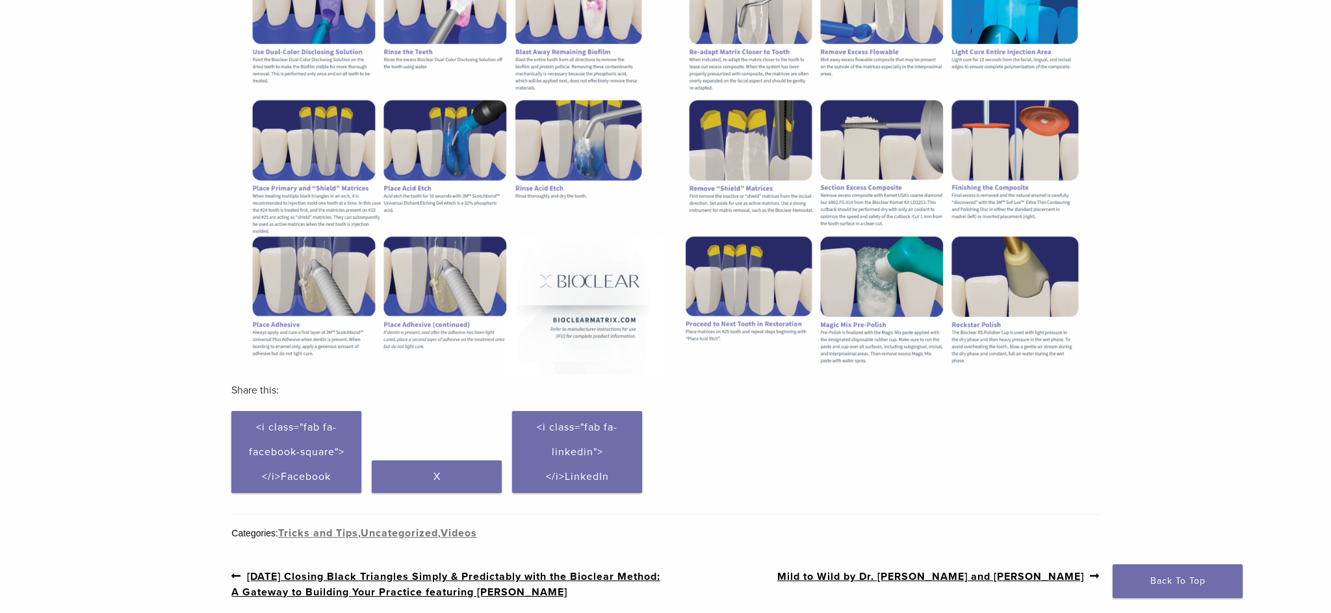 The width and height of the screenshot is (1331, 613). What do you see at coordinates (437, 477) in the screenshot?
I see `span: X` at bounding box center [437, 477].